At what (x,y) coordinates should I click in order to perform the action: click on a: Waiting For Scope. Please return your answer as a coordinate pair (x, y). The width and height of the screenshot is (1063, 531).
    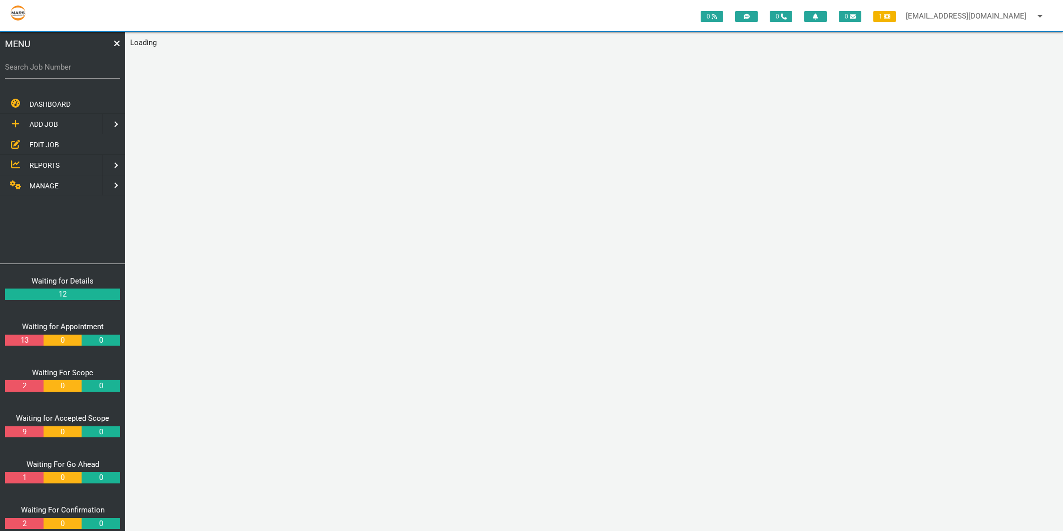
    Looking at the image, I should click on (63, 372).